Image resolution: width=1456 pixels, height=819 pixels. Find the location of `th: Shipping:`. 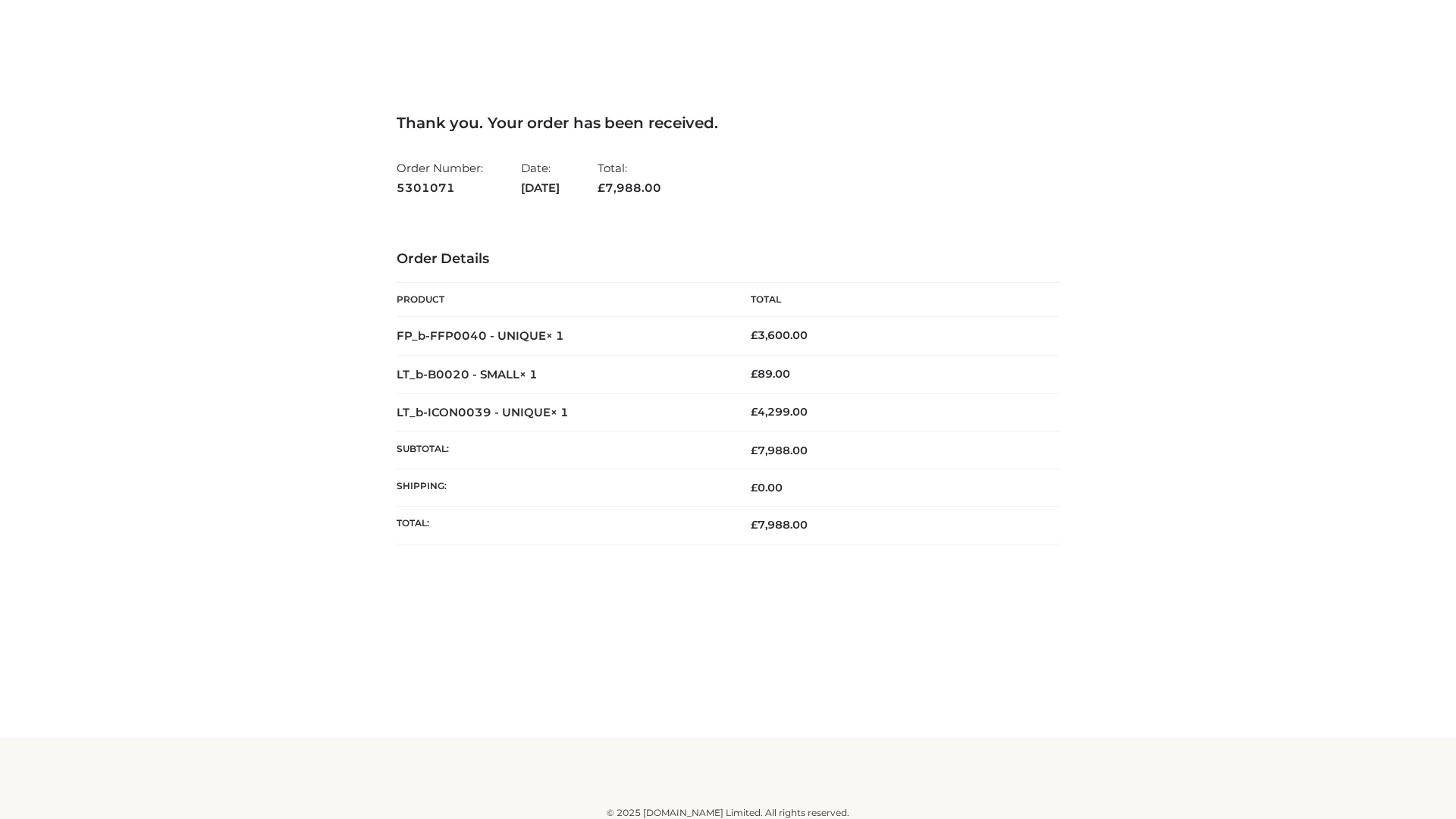

th: Shipping: is located at coordinates (562, 487).